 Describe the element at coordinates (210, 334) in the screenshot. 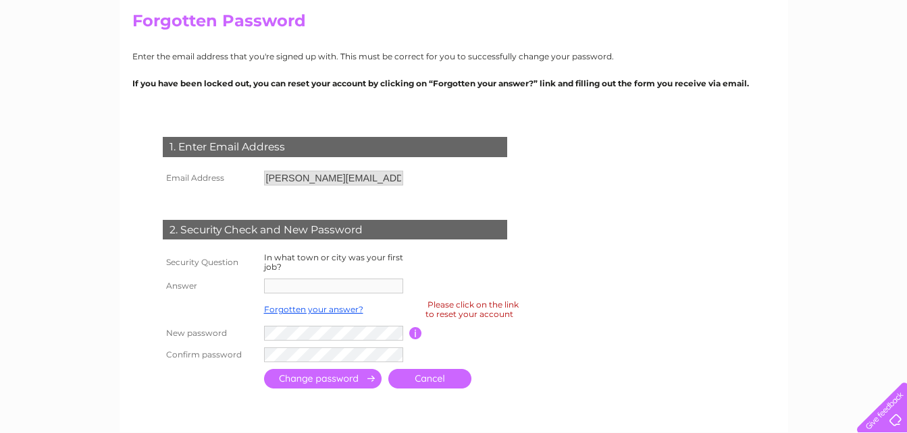

I see `th: New password` at that location.